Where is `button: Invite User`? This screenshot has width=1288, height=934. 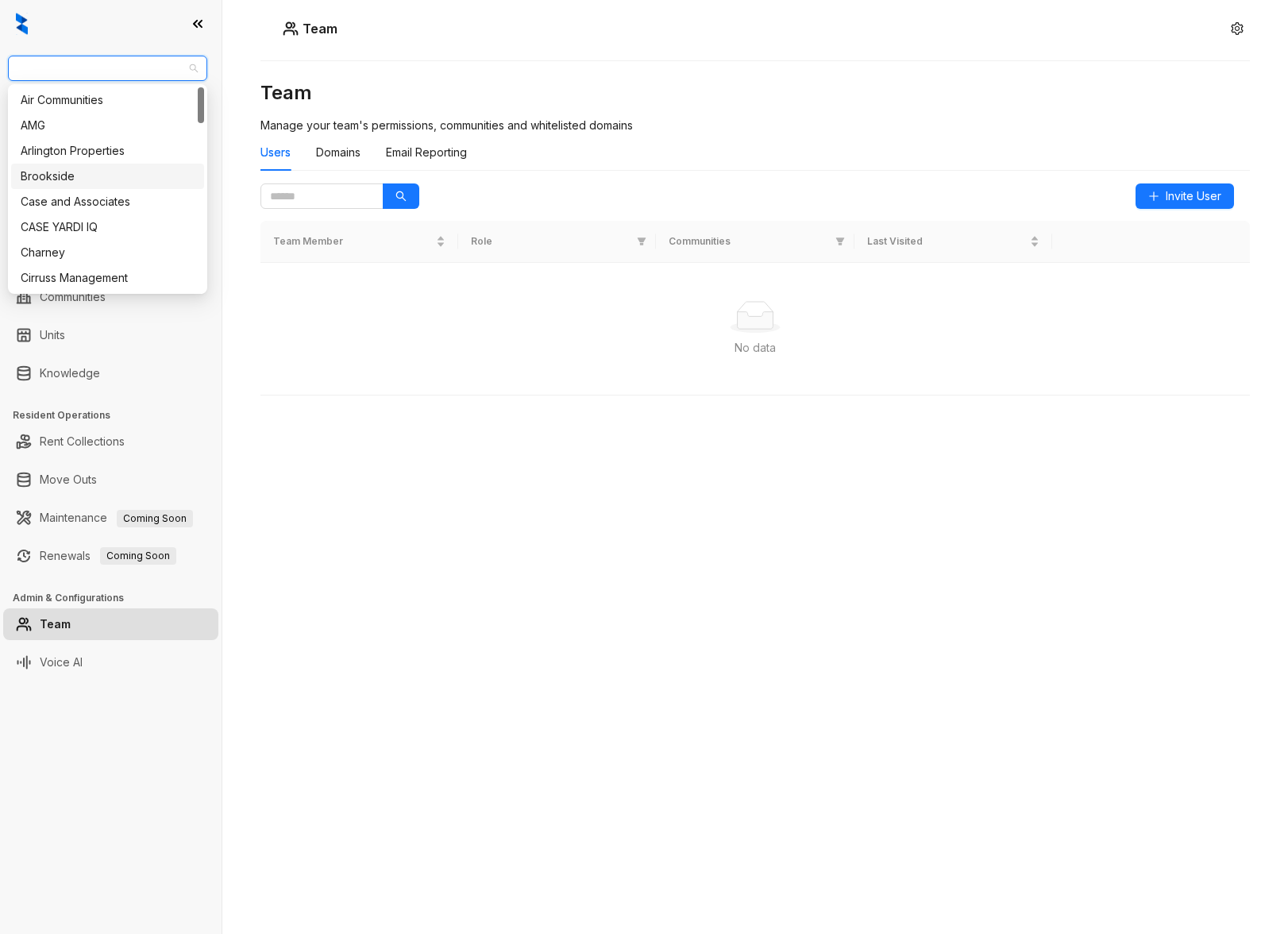 button: Invite User is located at coordinates (1185, 196).